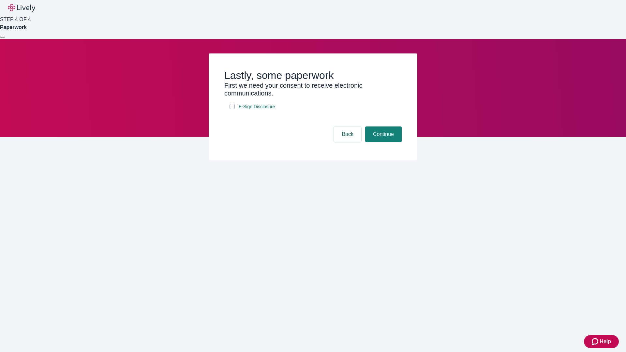 The height and width of the screenshot is (352, 626). What do you see at coordinates (605, 342) in the screenshot?
I see `span: Help` at bounding box center [605, 342].